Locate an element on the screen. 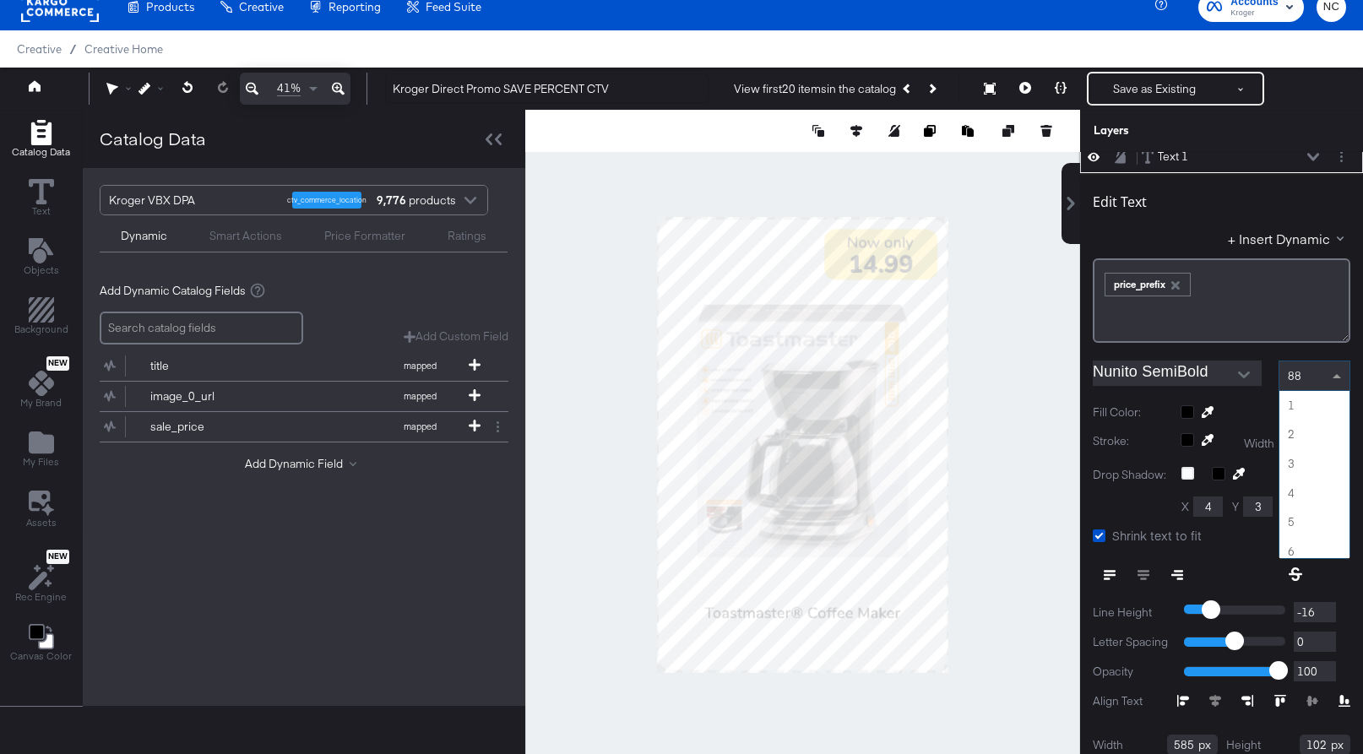  button: Add Files is located at coordinates (41, 450).